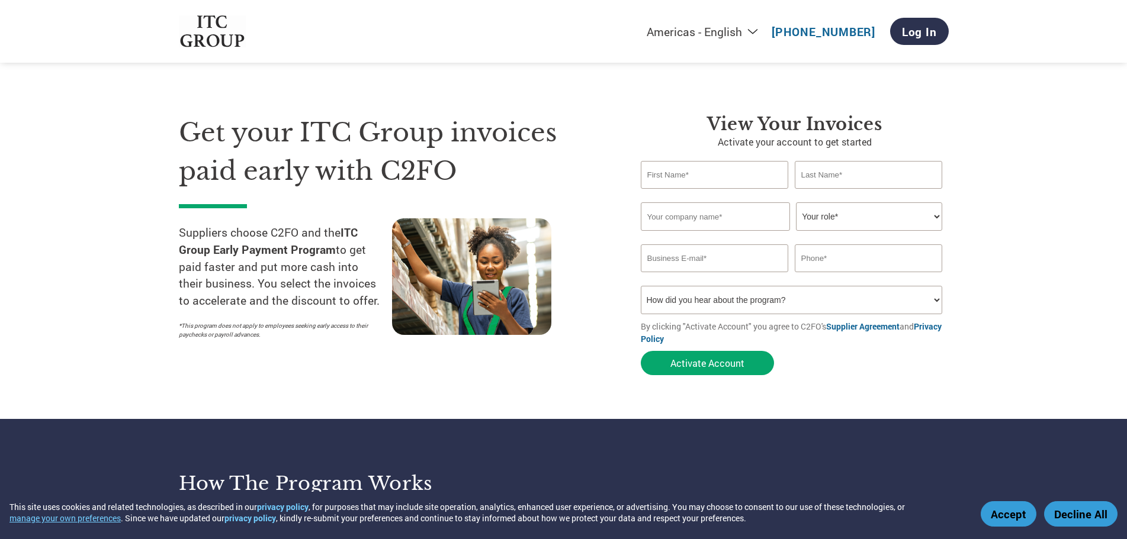  Describe the element at coordinates (486, 513) in the screenshot. I see `div: This site uses cookies and related technologies, as described in our , for purposes that may incl...` at that location.